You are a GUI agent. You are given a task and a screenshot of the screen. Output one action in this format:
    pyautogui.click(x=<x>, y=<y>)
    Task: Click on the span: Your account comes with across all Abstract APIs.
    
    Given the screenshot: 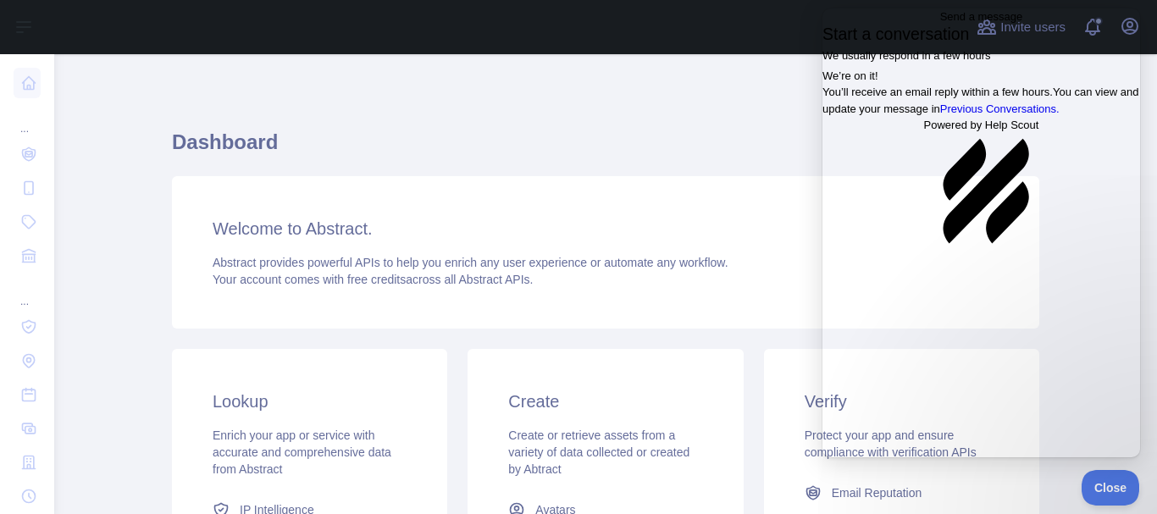 What is the action you would take?
    pyautogui.click(x=373, y=280)
    